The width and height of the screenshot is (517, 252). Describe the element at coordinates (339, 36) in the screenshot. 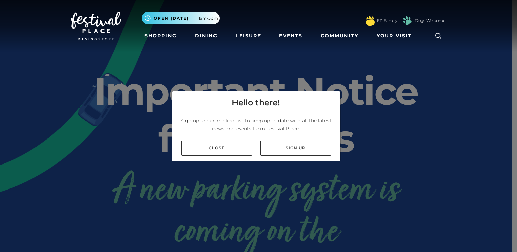

I see `a: Community` at that location.